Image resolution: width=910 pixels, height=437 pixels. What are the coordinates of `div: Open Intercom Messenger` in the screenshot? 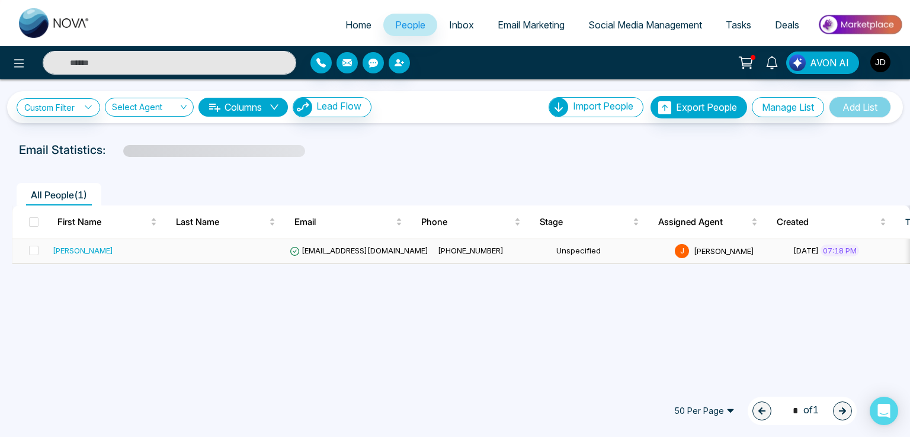 It's located at (884, 411).